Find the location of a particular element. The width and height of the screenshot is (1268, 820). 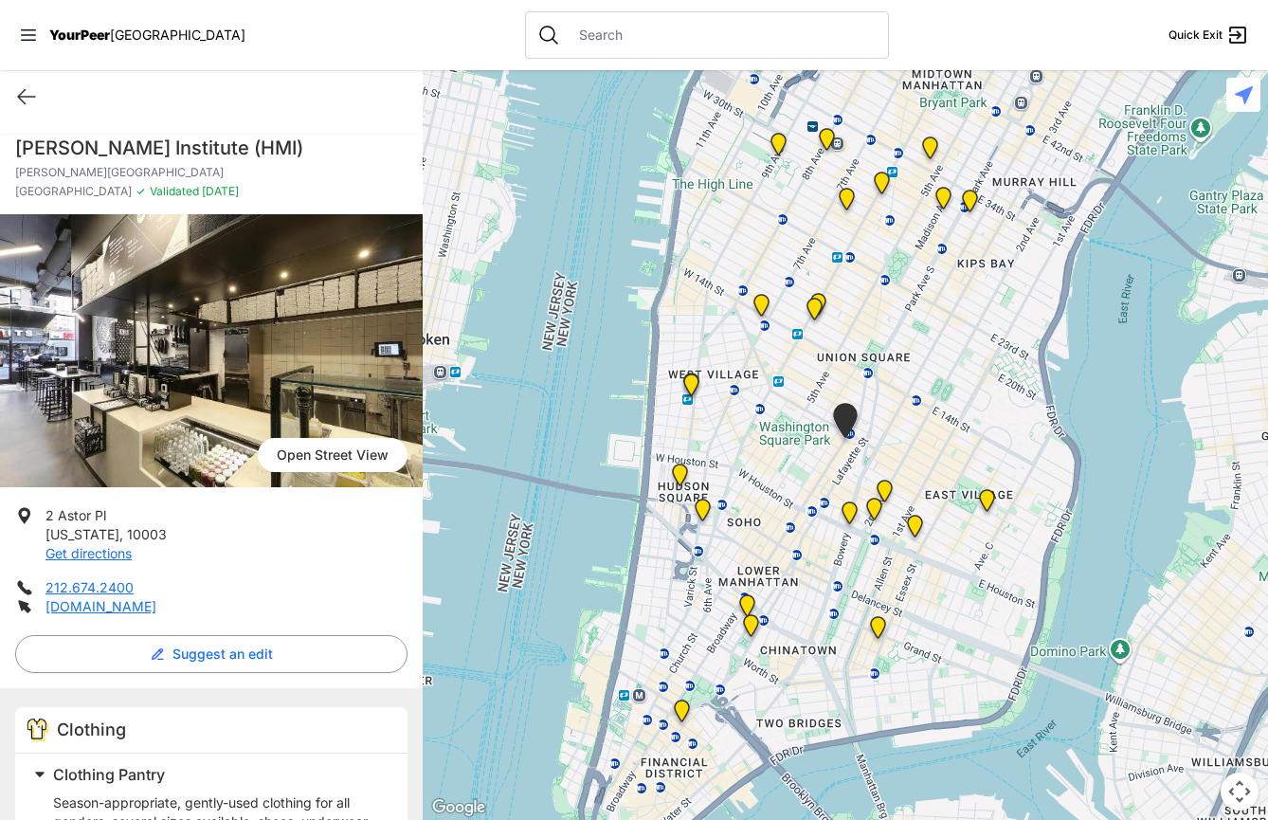

span: Quick Exit is located at coordinates (1195, 35).